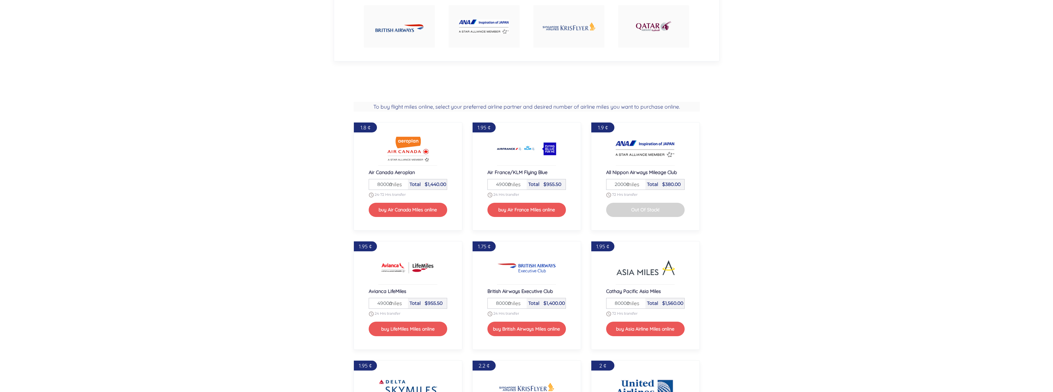  I want to click on button: buy Asia Airline Miles online, so click(646, 328).